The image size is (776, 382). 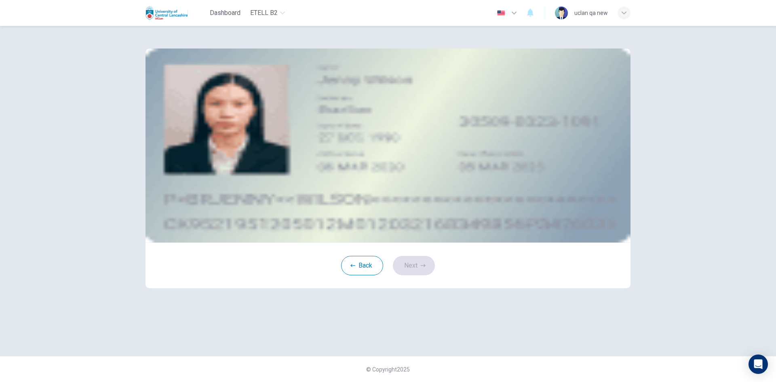 I want to click on img: Uclan logo, so click(x=167, y=13).